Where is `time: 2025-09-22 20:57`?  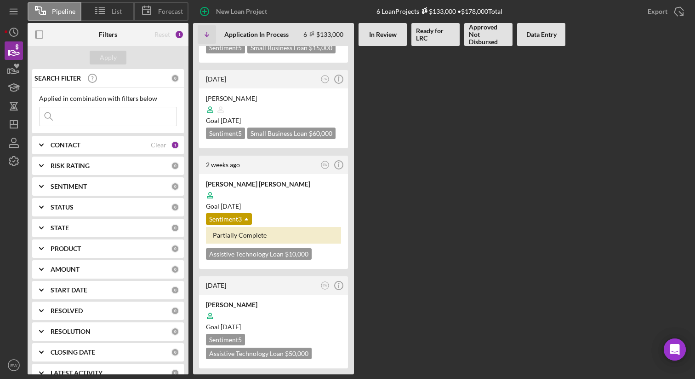 time: 2025-09-22 20:57 is located at coordinates (216, 79).